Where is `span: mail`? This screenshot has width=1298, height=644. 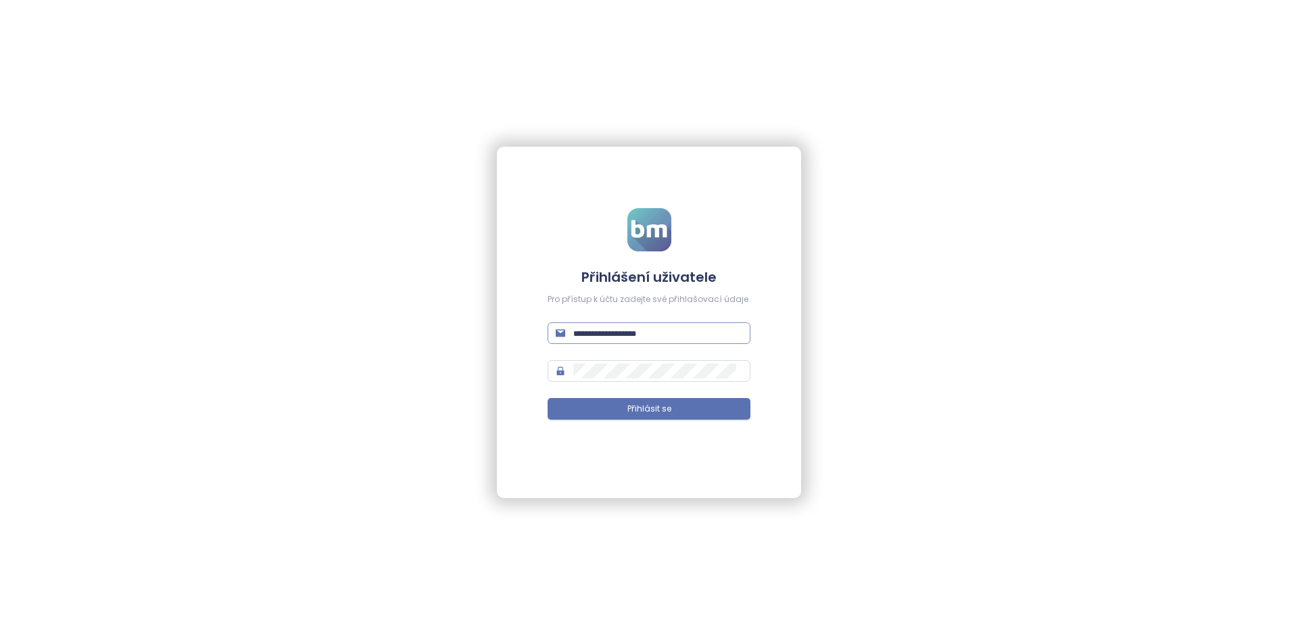
span: mail is located at coordinates (561, 333).